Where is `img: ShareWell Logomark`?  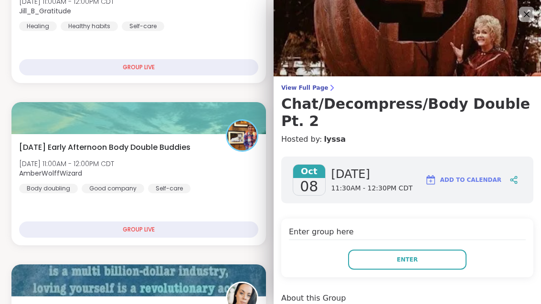
img: ShareWell Logomark is located at coordinates (431, 180).